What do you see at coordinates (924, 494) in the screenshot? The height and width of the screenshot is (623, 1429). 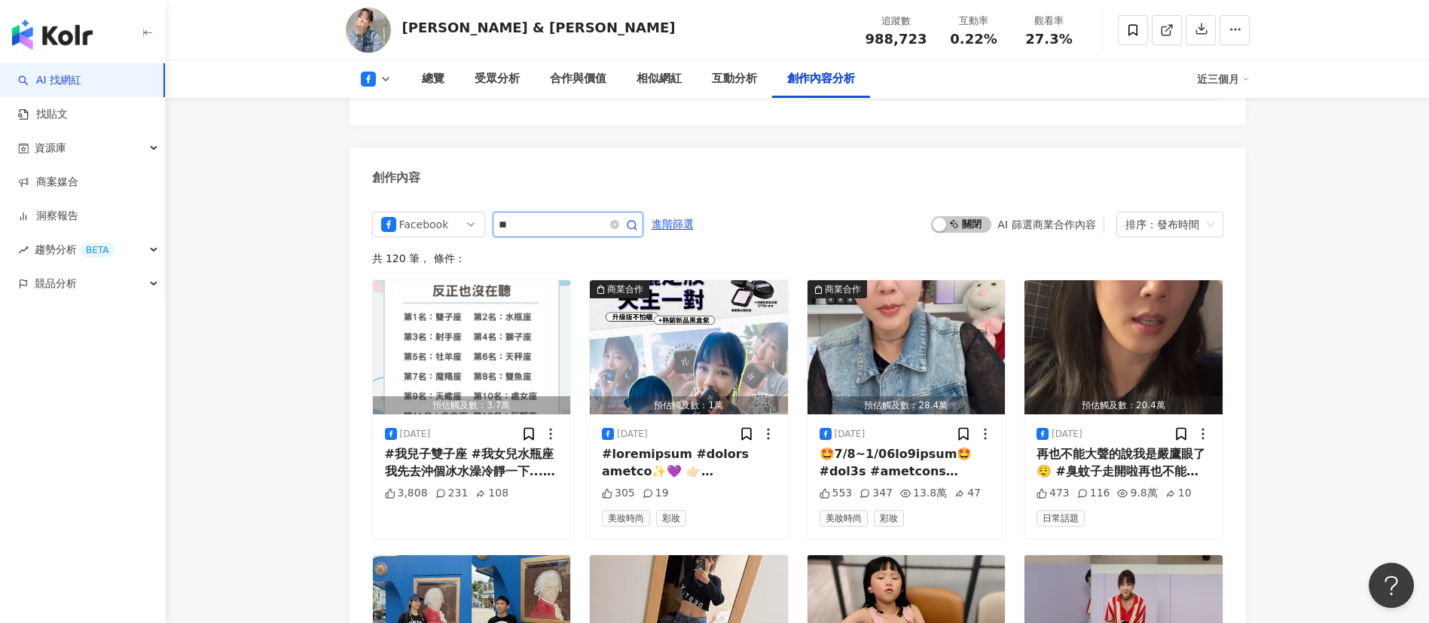 I see `div: 13.8萬` at bounding box center [924, 494].